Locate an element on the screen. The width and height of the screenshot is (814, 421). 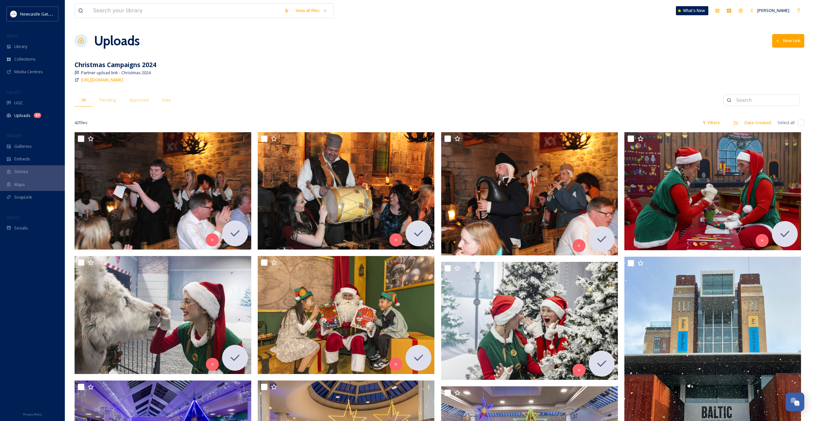
div: What's New is located at coordinates (692, 11).